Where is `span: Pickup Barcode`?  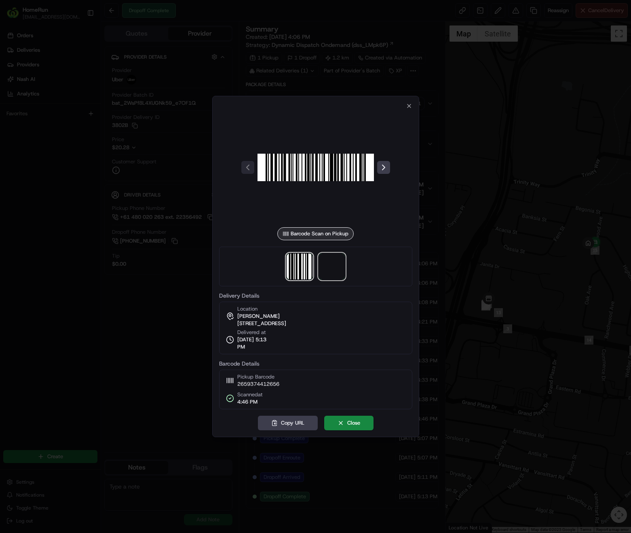
span: Pickup Barcode is located at coordinates (258, 377).